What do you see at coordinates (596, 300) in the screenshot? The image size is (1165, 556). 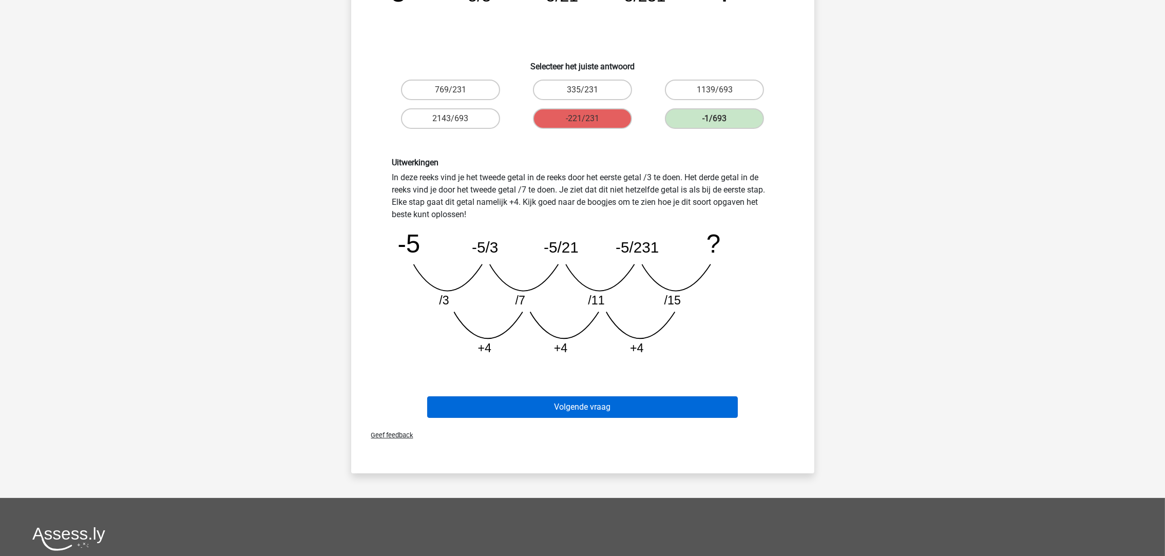 I see `tspan: /11` at bounding box center [596, 300].